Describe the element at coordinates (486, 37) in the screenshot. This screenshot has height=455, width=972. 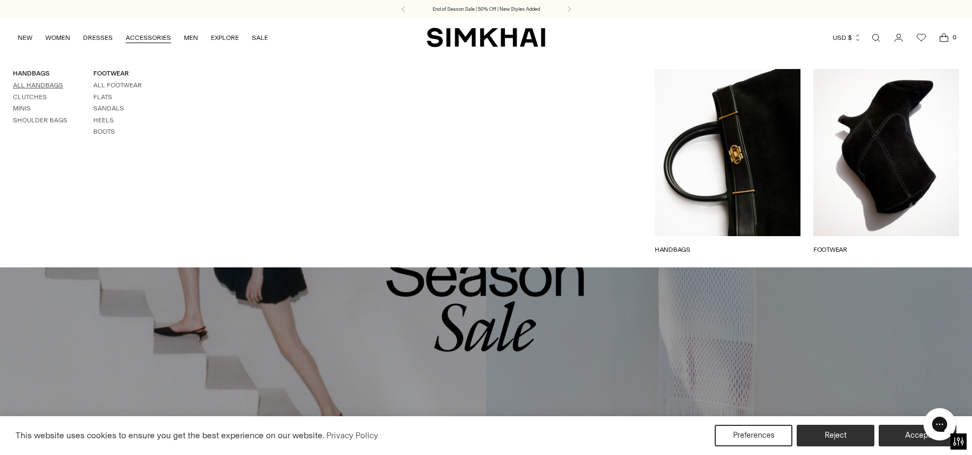
I see `a: SIMKHAI` at that location.